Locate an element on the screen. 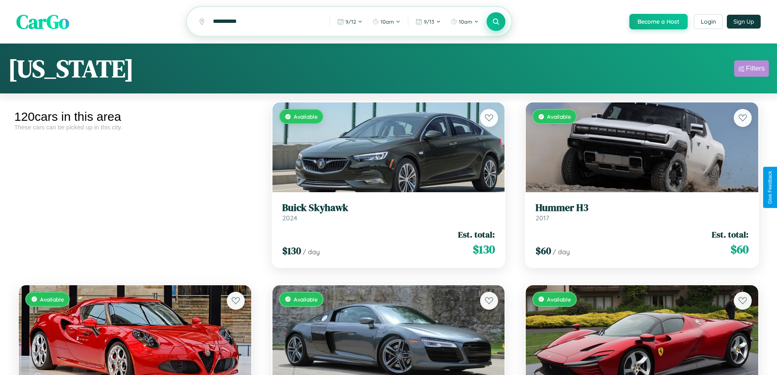 The image size is (777, 375). button: Filters is located at coordinates (751, 69).